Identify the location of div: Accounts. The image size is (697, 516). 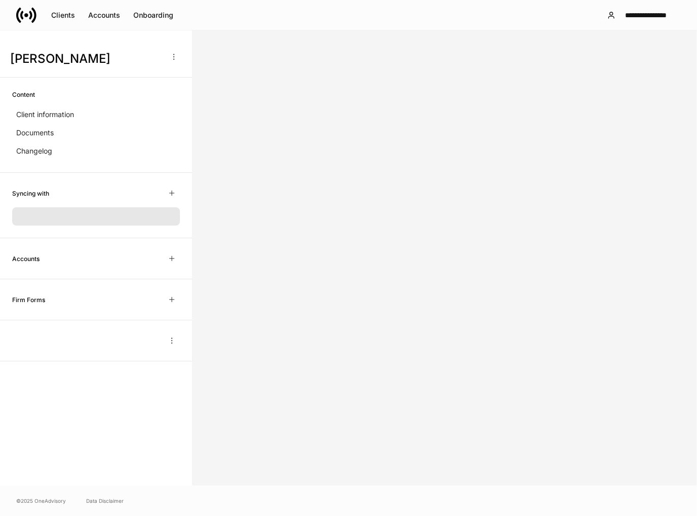
(104, 15).